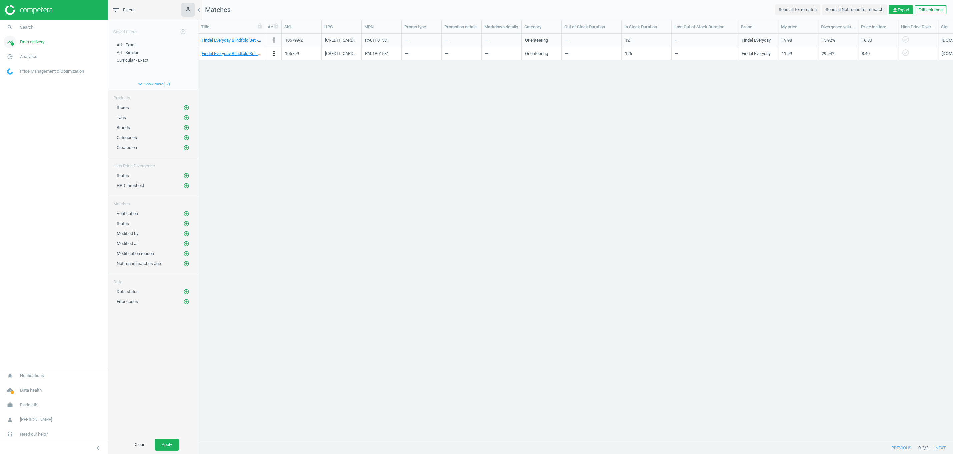  Describe the element at coordinates (132, 60) in the screenshot. I see `span: Curricular - Exact` at that location.